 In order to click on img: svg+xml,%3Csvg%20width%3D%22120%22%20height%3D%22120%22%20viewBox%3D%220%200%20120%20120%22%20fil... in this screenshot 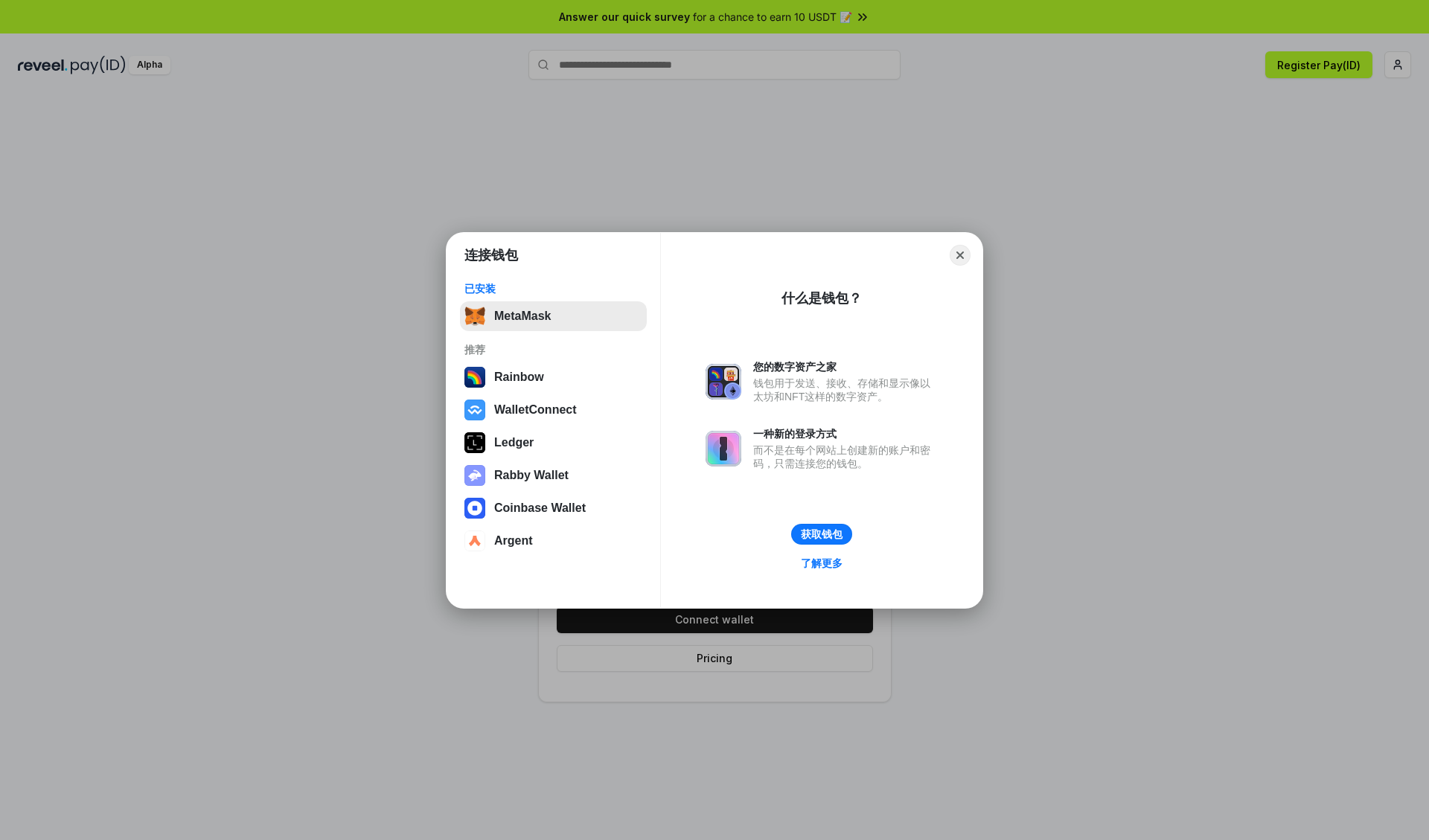, I will do `click(475, 377)`.